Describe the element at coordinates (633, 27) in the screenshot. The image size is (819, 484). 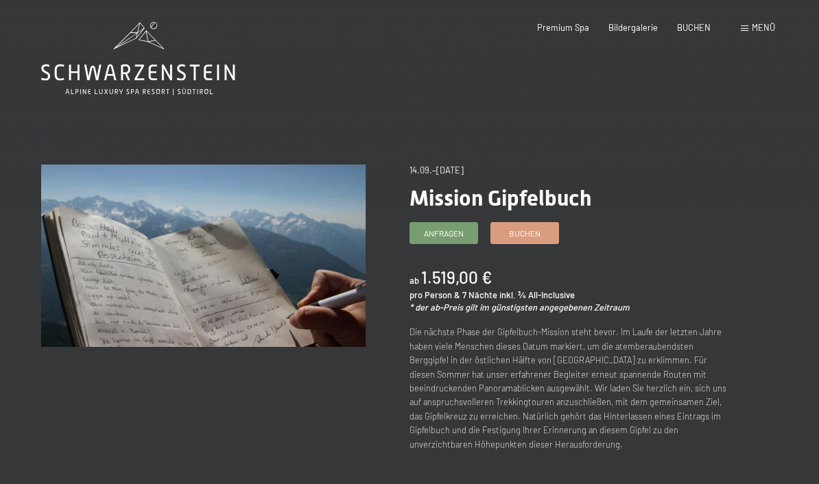
I see `a: Bildergalerie` at that location.